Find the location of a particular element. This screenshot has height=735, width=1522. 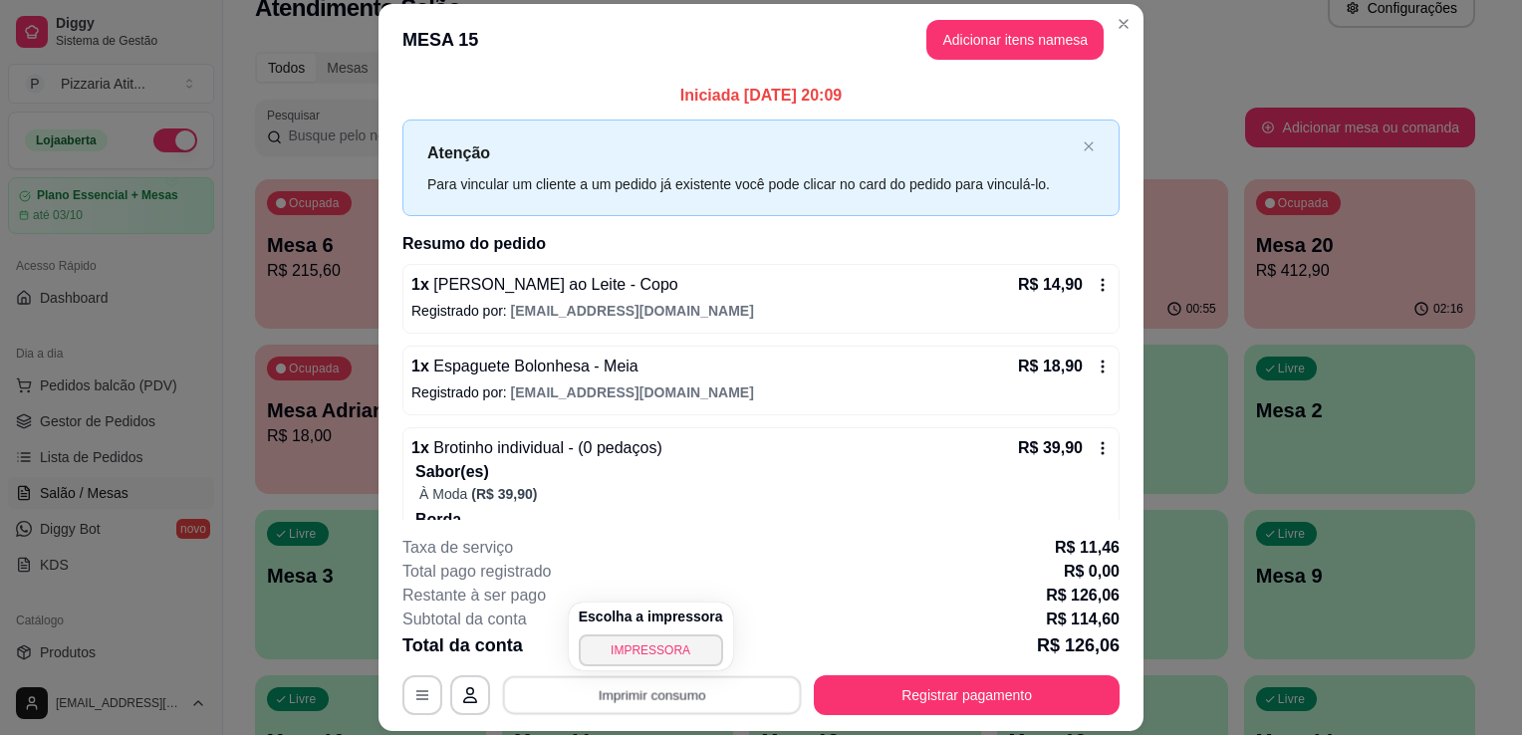

span: close is located at coordinates (1089, 146).